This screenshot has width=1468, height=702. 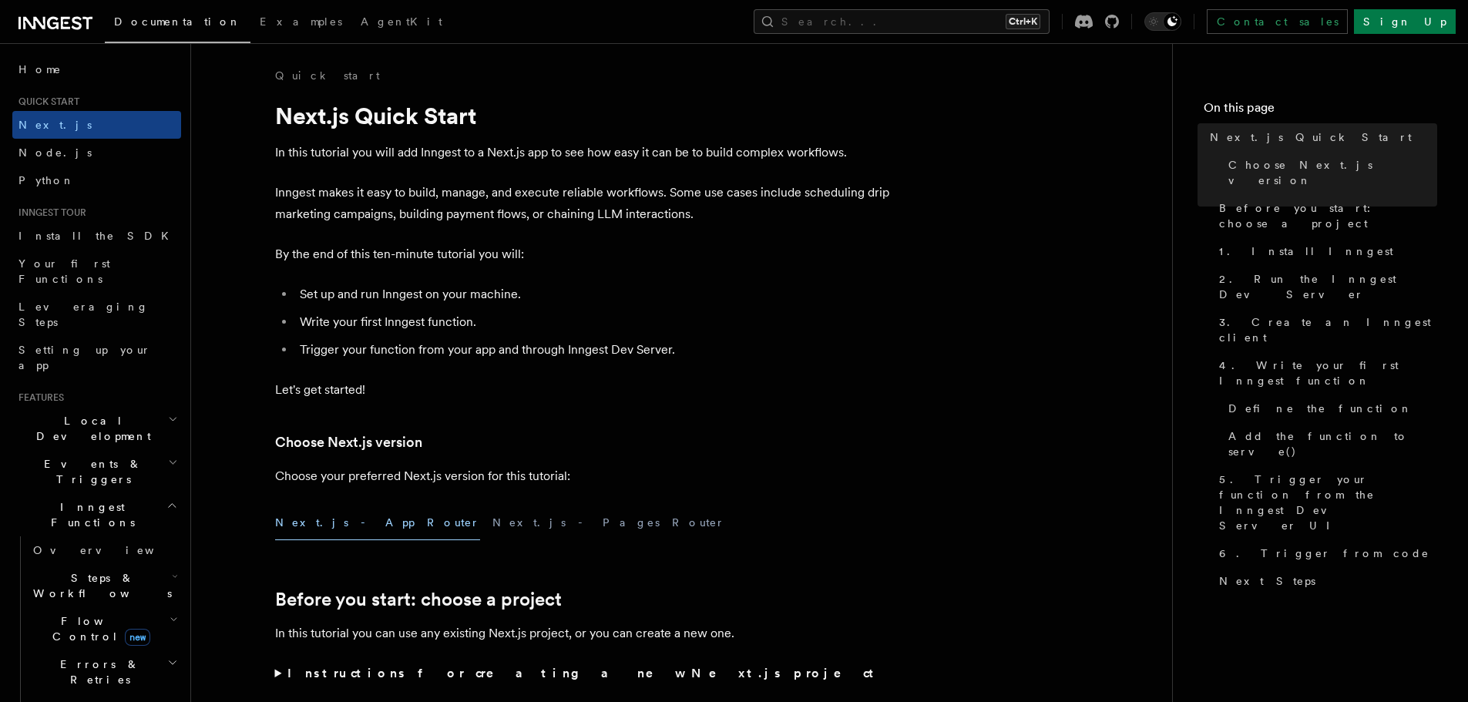 What do you see at coordinates (1330, 409) in the screenshot?
I see `a: Define the function` at bounding box center [1330, 409].